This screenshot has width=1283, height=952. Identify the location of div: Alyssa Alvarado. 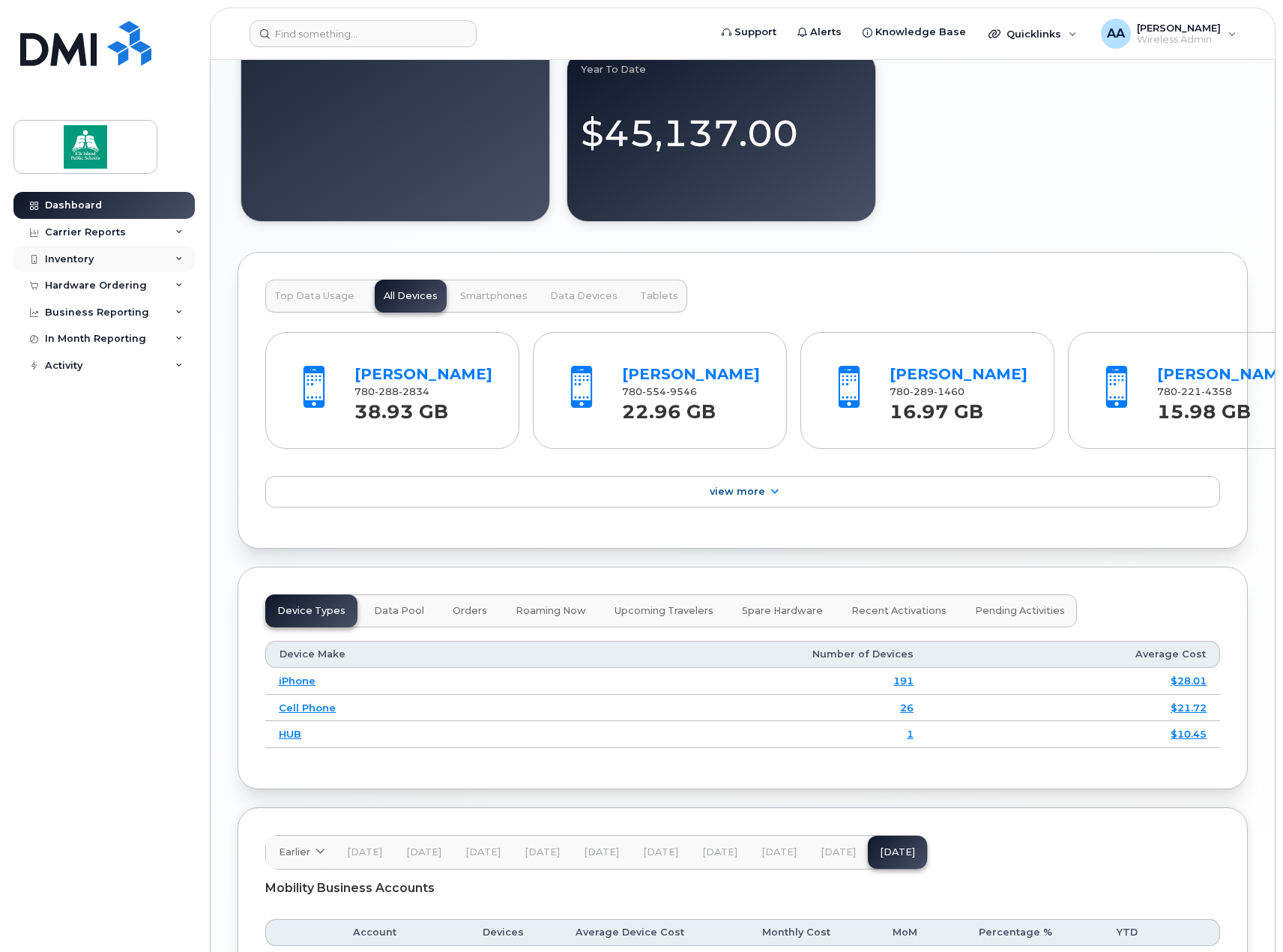
(1169, 34).